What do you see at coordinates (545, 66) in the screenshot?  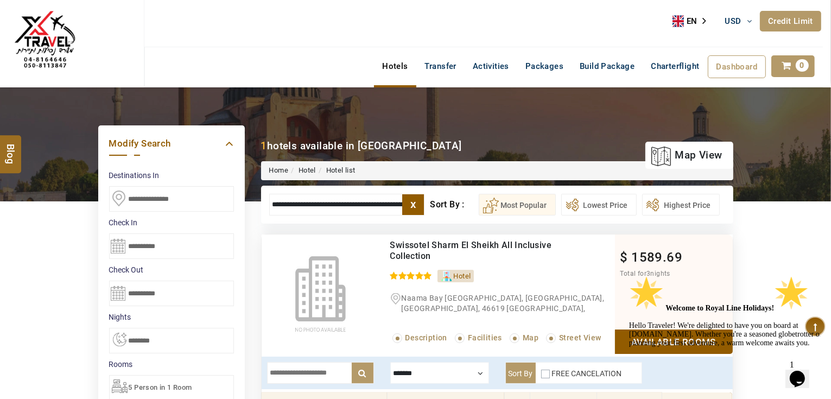 I see `a: Packages` at bounding box center [545, 66].